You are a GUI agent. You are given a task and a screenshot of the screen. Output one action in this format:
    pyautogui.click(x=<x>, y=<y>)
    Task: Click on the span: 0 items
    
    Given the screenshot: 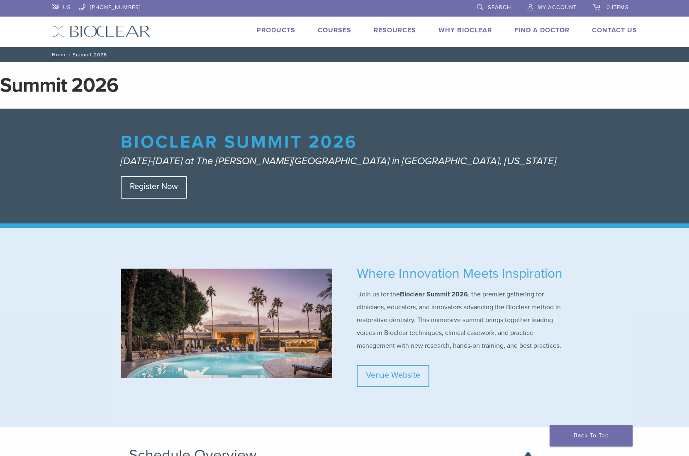 What is the action you would take?
    pyautogui.click(x=618, y=7)
    